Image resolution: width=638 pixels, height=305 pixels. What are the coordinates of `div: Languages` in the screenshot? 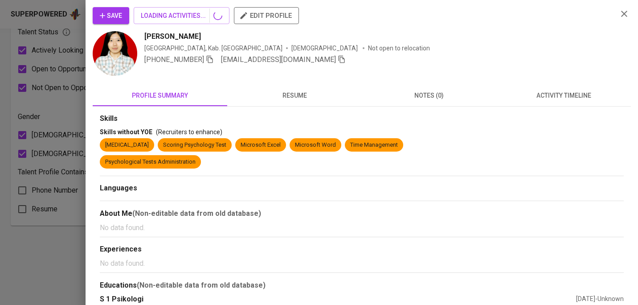 It's located at (361, 188).